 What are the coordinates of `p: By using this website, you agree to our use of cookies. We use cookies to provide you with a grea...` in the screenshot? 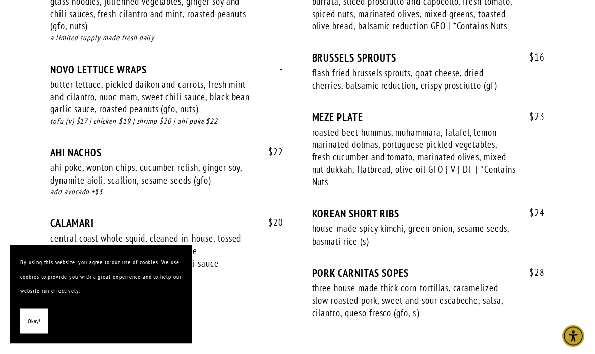 It's located at (101, 277).